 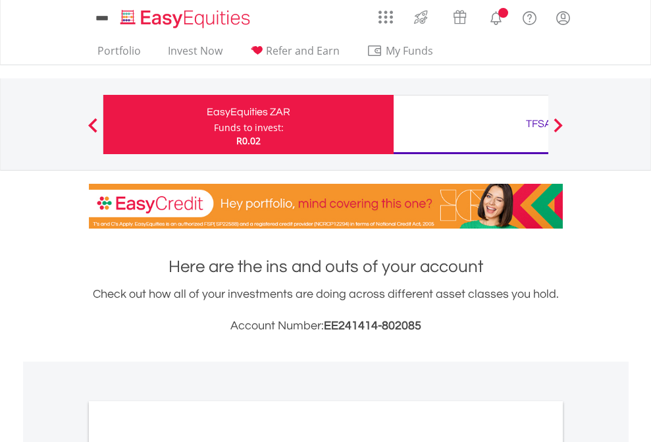 I want to click on h1: Here are the ins and outs of your account, so click(x=326, y=267).